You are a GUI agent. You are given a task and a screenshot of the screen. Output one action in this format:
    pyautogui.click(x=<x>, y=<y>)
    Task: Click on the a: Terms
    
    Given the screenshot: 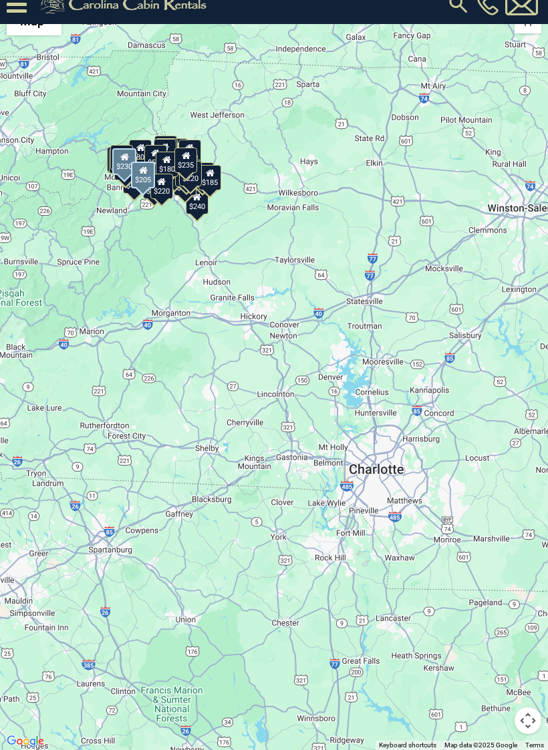 What is the action you would take?
    pyautogui.click(x=535, y=745)
    